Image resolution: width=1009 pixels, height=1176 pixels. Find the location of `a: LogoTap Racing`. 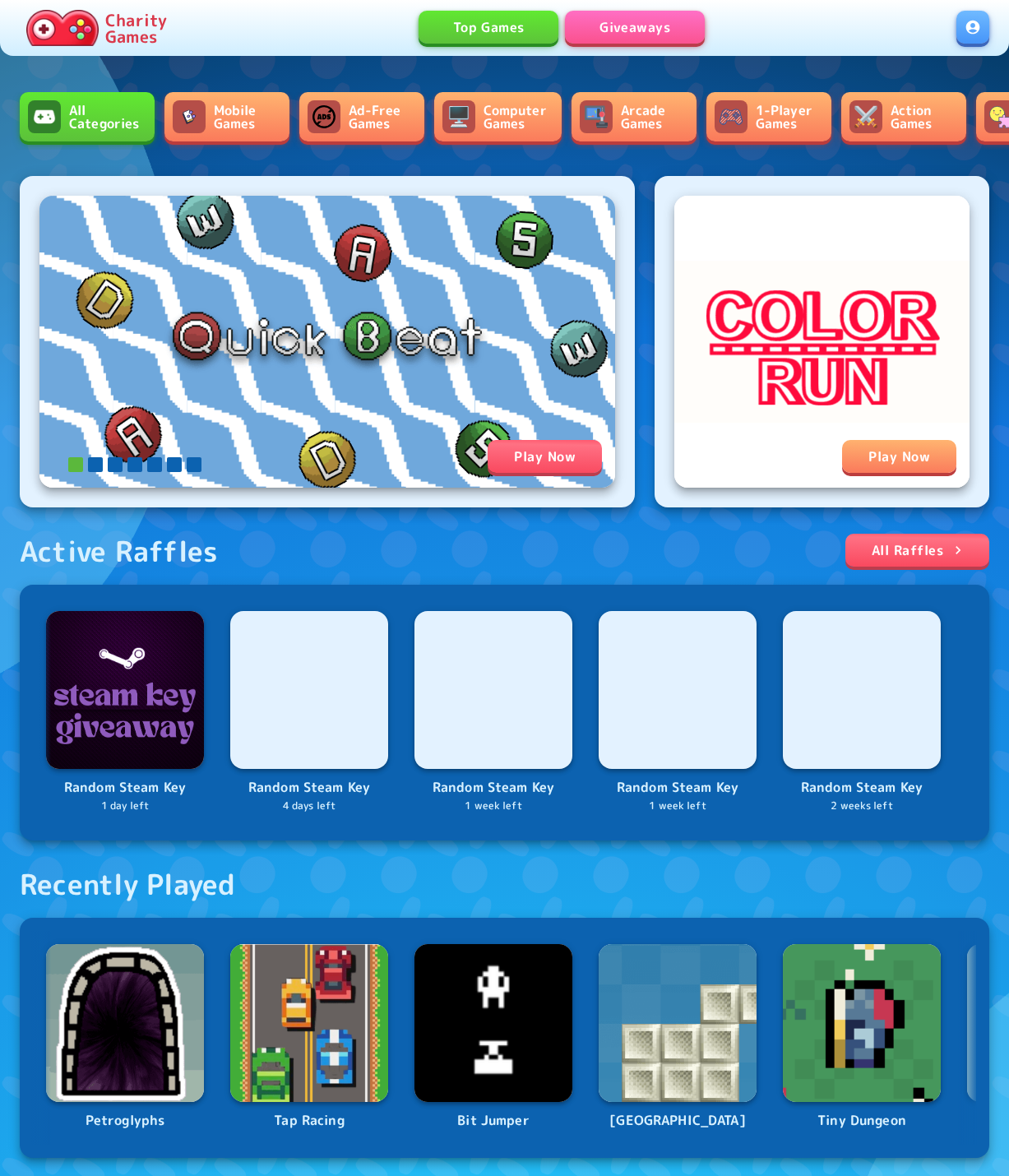

a: LogoTap Racing is located at coordinates (309, 1038).